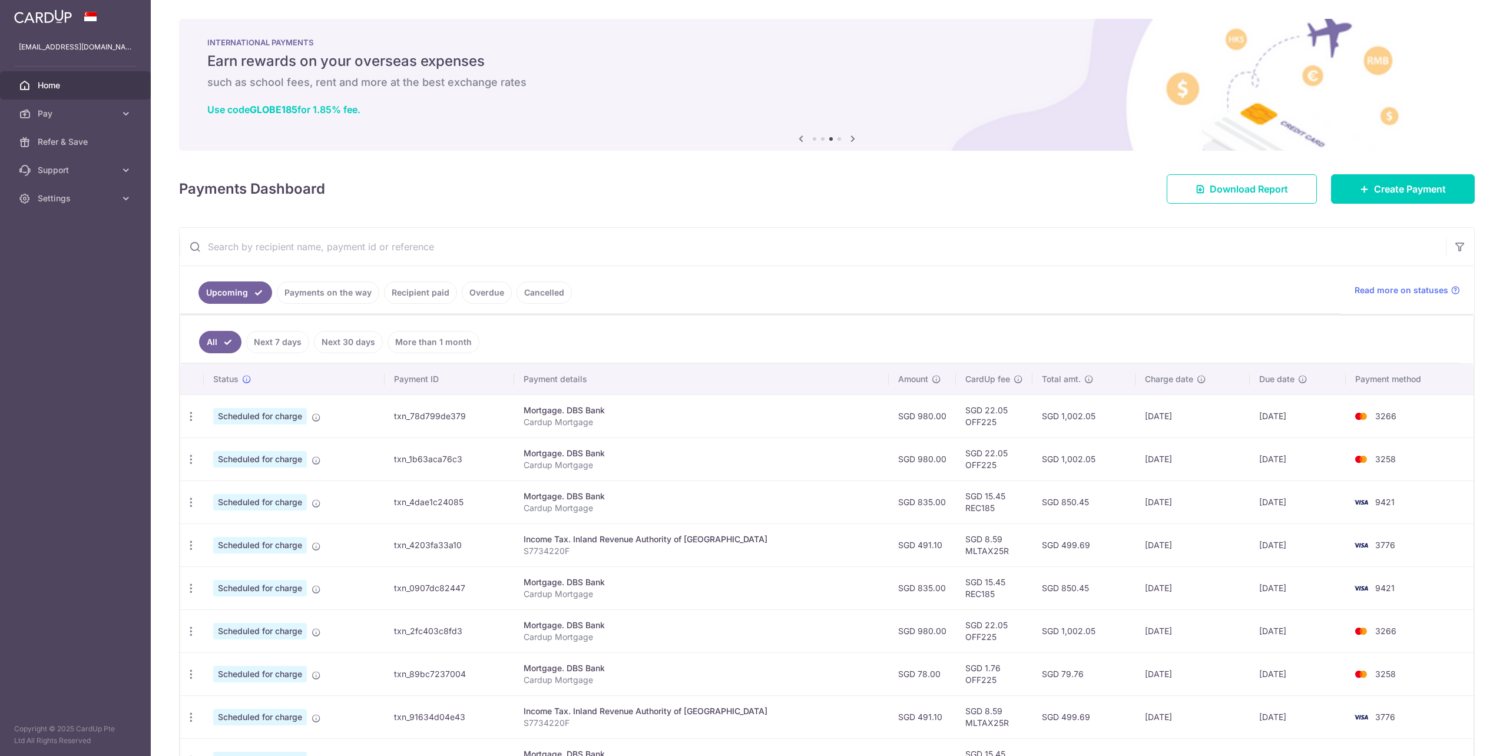 The width and height of the screenshot is (1503, 756). Describe the element at coordinates (449, 502) in the screenshot. I see `td: txn_4dae1c24085` at that location.